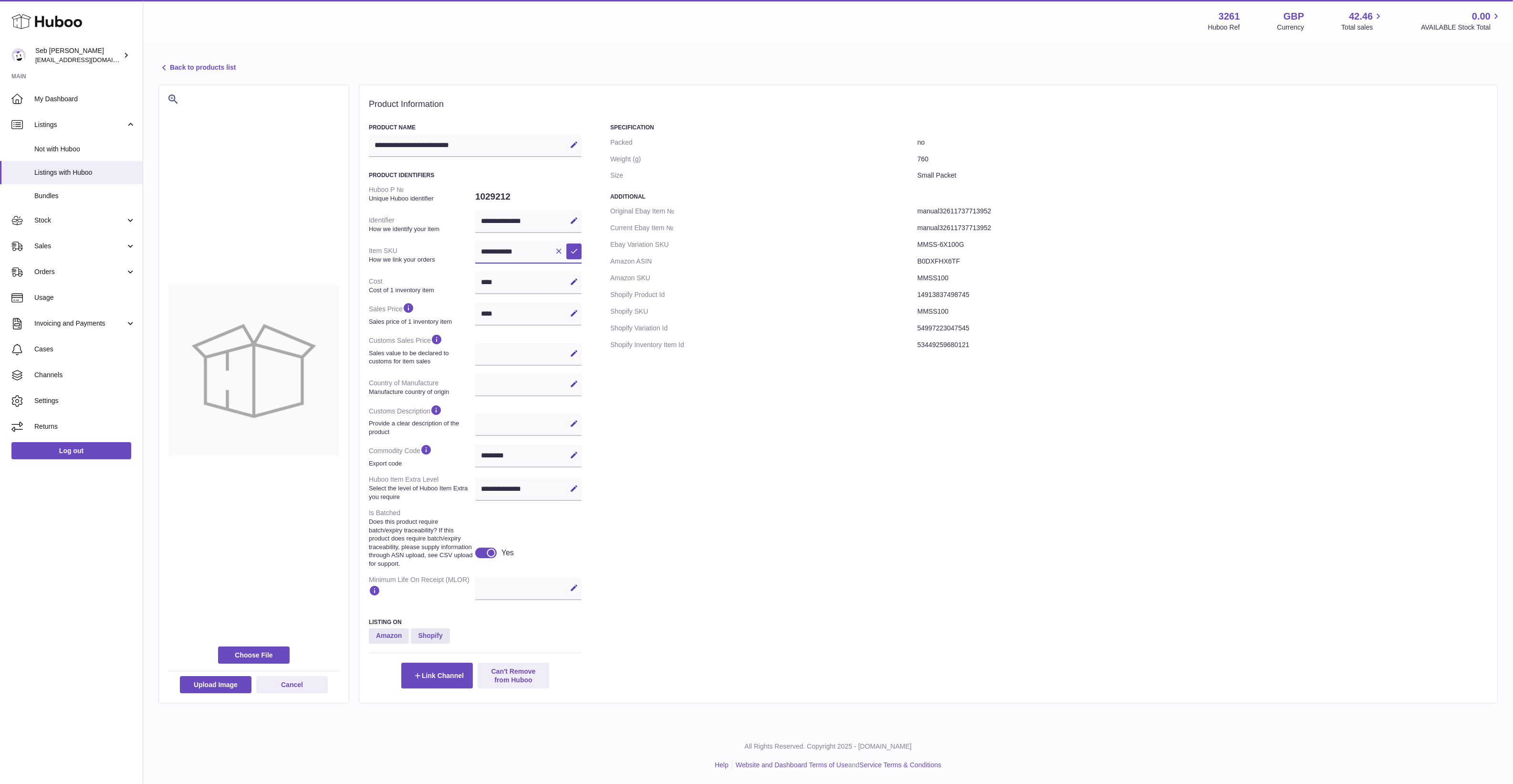 This screenshot has height=784, width=1513. Describe the element at coordinates (80, 220) in the screenshot. I see `span: Stock` at that location.